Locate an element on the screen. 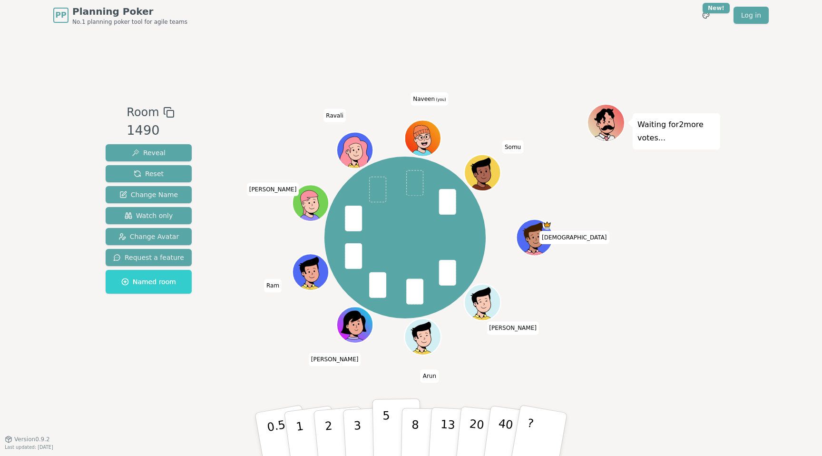 The width and height of the screenshot is (822, 456). div: New! is located at coordinates (716, 8).